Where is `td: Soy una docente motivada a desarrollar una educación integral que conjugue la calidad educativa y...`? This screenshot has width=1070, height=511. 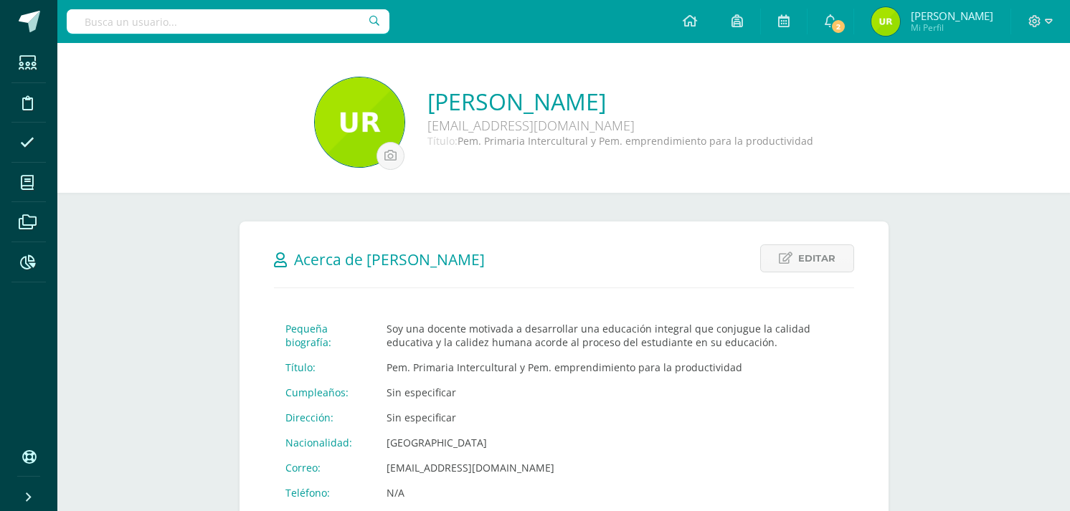
td: Soy una docente motivada a desarrollar una educación integral que conjugue la calidad educativa y... is located at coordinates (614, 336).